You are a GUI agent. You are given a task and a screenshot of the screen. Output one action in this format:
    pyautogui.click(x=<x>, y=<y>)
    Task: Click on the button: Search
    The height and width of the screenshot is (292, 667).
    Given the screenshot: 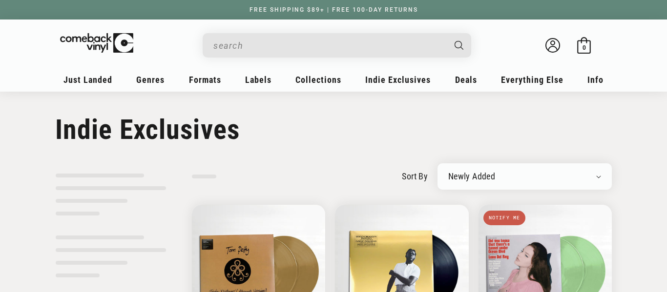 What is the action you would take?
    pyautogui.click(x=459, y=45)
    